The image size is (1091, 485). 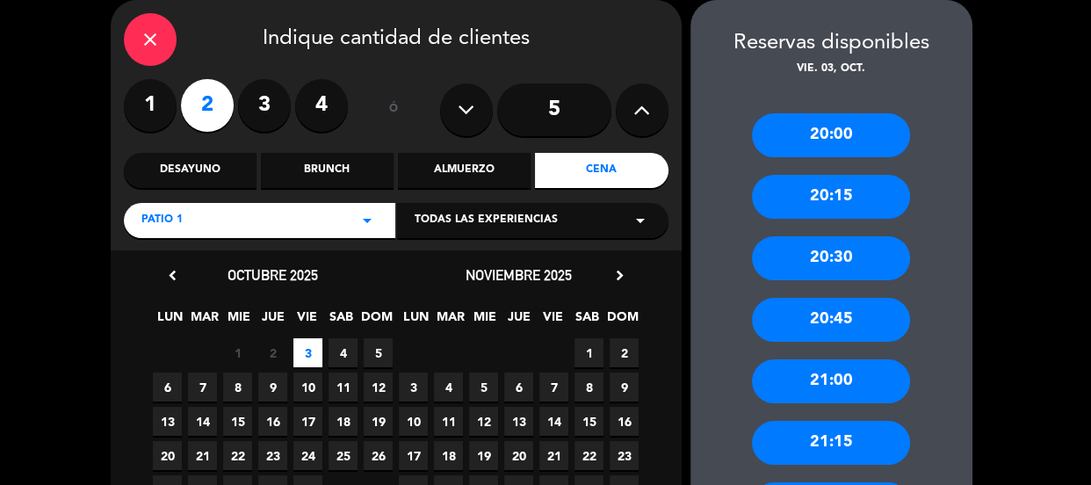 I want to click on i: chevron_left, so click(x=172, y=275).